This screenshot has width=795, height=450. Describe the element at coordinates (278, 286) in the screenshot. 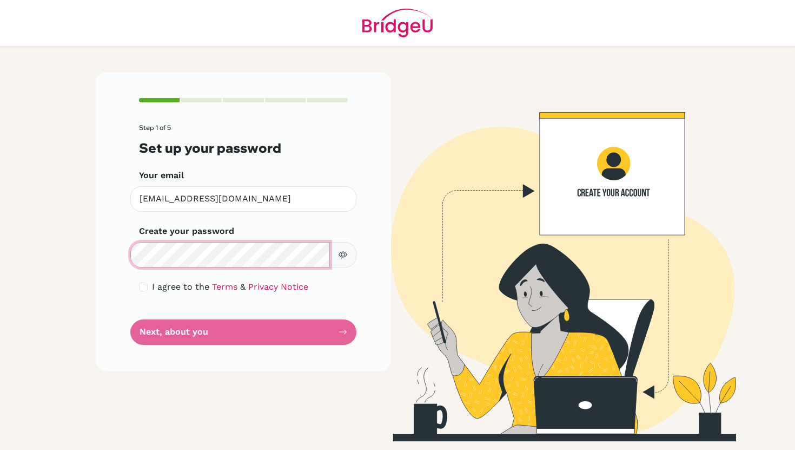

I see `a: Privacy Notice` at that location.